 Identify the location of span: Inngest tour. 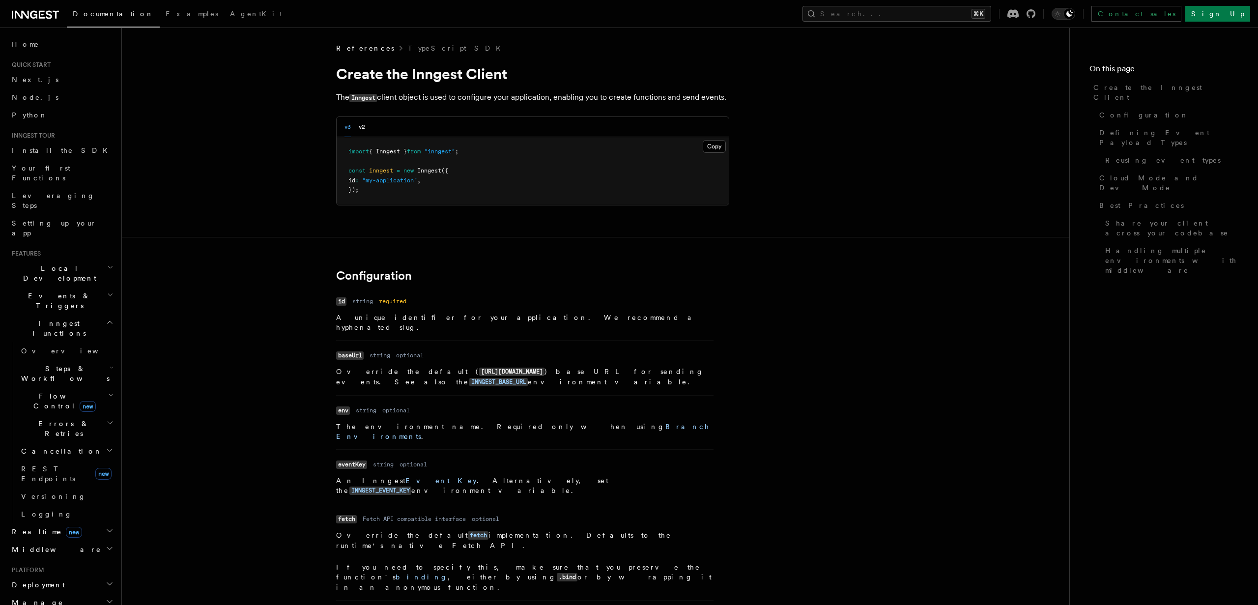
(31, 136).